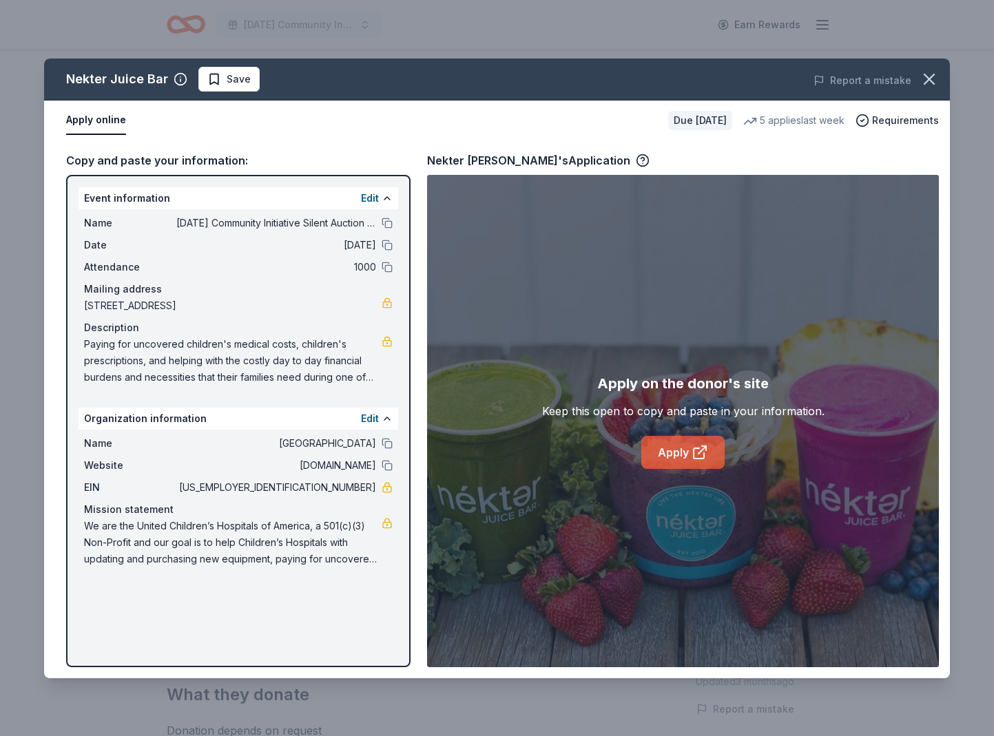 Image resolution: width=994 pixels, height=736 pixels. Describe the element at coordinates (238, 160) in the screenshot. I see `div: Copy and paste your information:` at that location.